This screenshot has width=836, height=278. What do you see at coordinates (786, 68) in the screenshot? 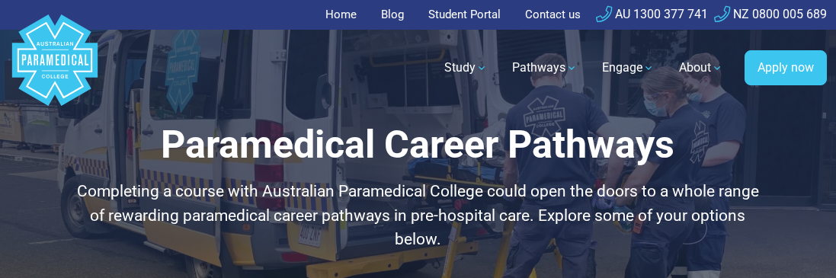
I see `a: Apply now` at bounding box center [786, 68].